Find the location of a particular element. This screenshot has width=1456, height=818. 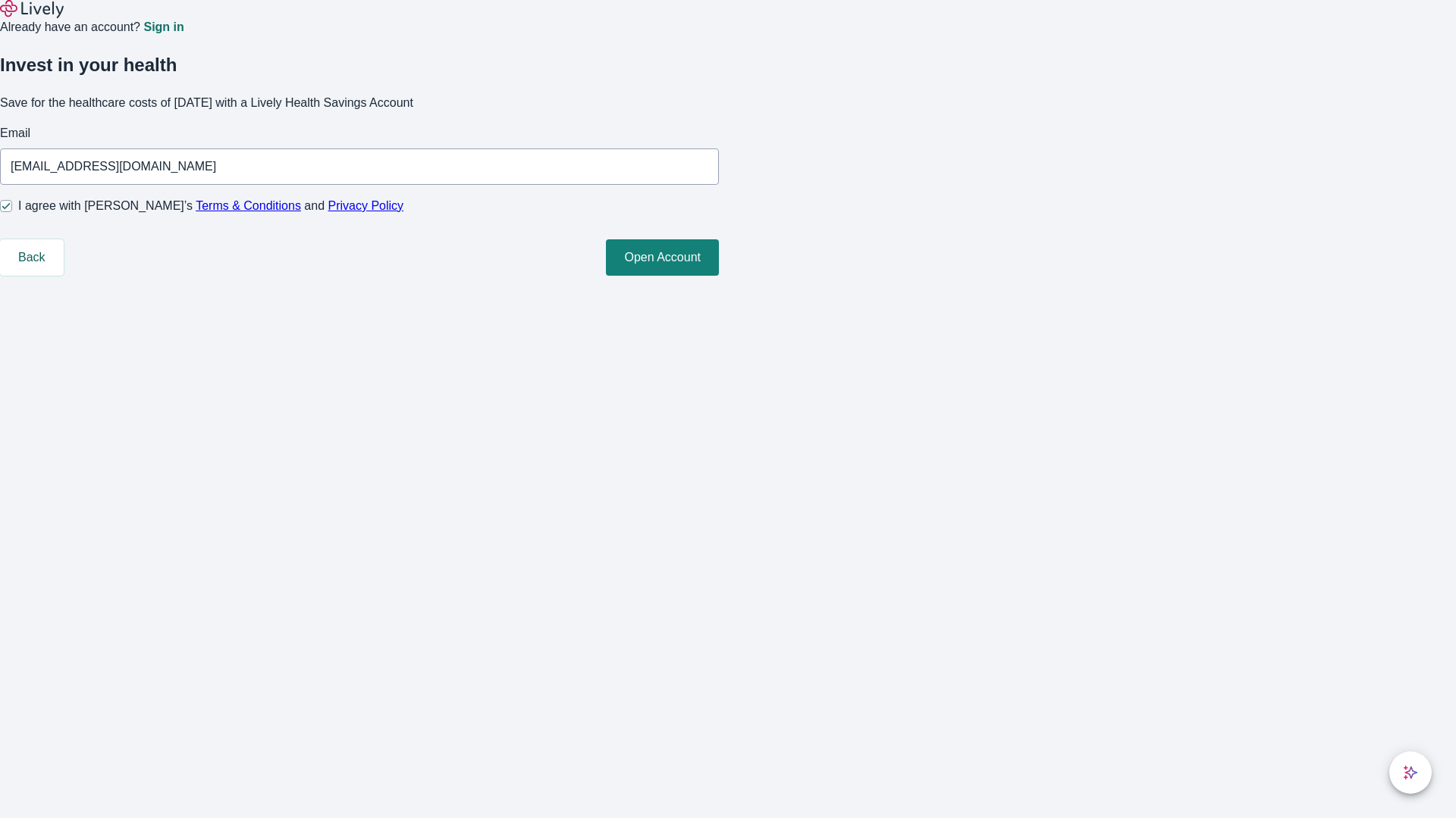

button: Open Account is located at coordinates (662, 258).